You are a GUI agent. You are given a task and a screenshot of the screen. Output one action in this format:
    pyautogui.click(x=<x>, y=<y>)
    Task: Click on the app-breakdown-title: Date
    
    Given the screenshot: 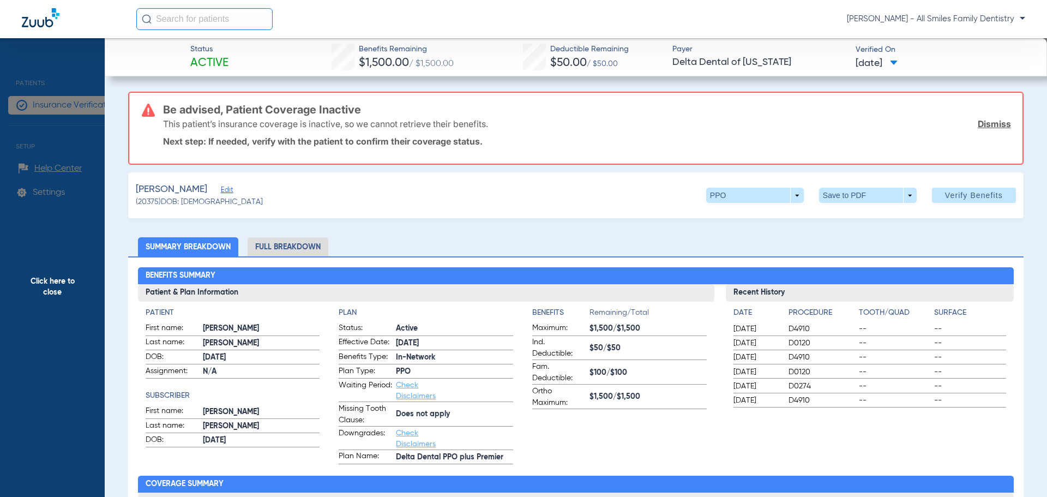 What is the action you would take?
    pyautogui.click(x=756, y=315)
    